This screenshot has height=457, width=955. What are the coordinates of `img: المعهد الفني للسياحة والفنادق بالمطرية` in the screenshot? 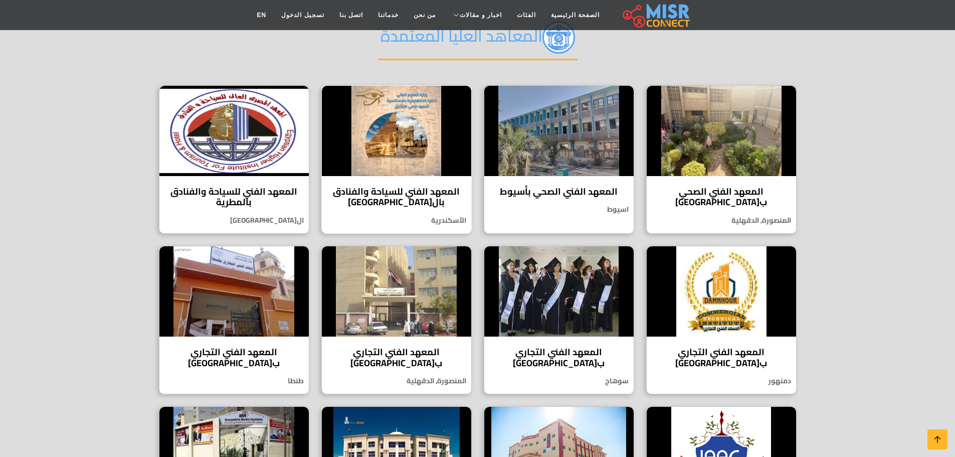 It's located at (234, 131).